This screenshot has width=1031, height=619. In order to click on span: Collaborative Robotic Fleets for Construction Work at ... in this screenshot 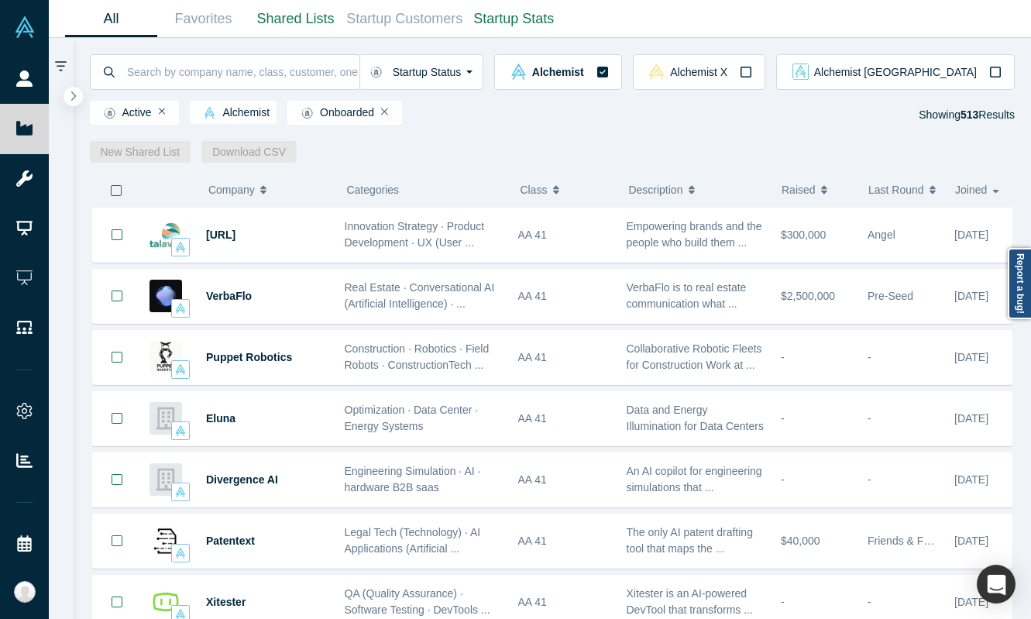, I will do `click(694, 356)`.